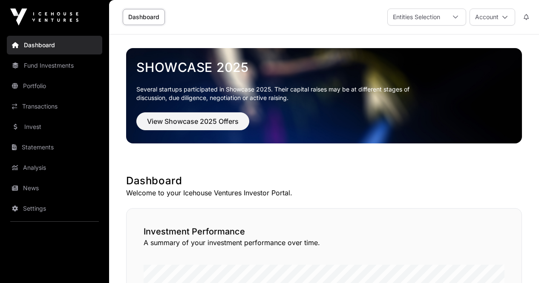  I want to click on a: Fund Investments, so click(55, 66).